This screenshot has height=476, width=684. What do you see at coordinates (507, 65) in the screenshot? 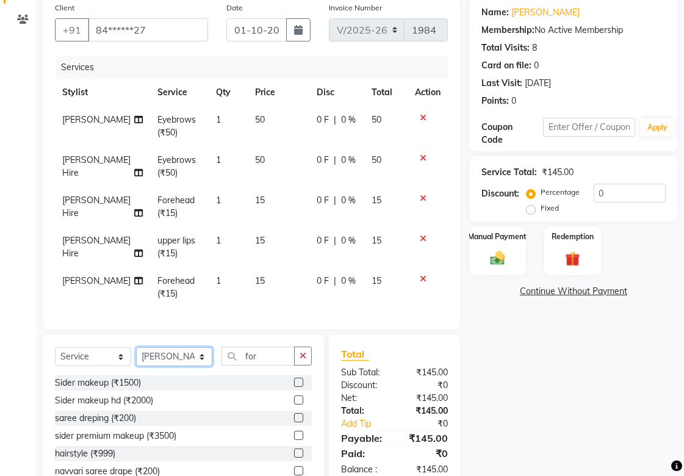
I see `div: Card on file:` at bounding box center [507, 65].